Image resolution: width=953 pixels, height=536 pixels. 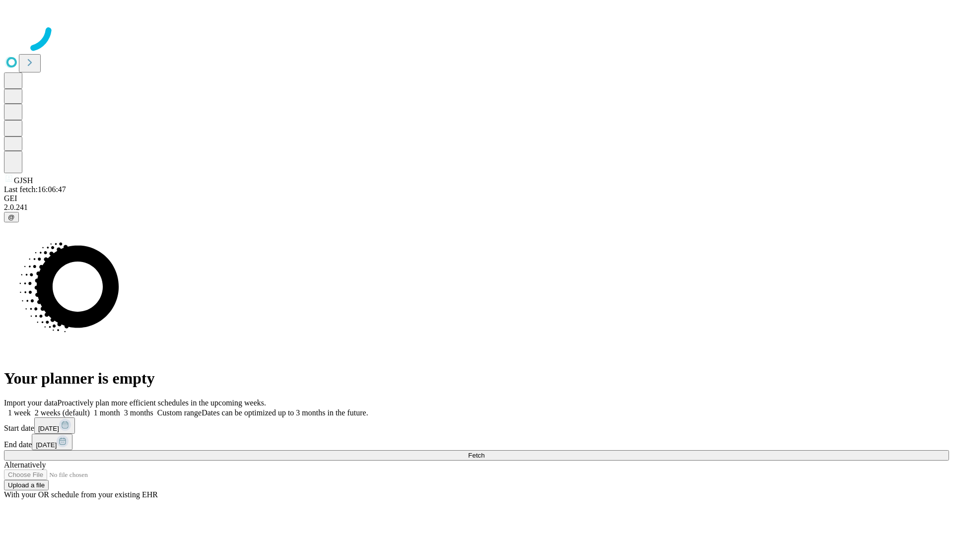 What do you see at coordinates (26, 485) in the screenshot?
I see `button: Upload a file` at bounding box center [26, 485].